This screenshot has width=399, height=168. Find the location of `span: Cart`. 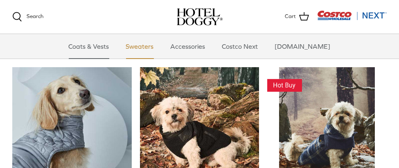

span: Cart is located at coordinates (290, 16).